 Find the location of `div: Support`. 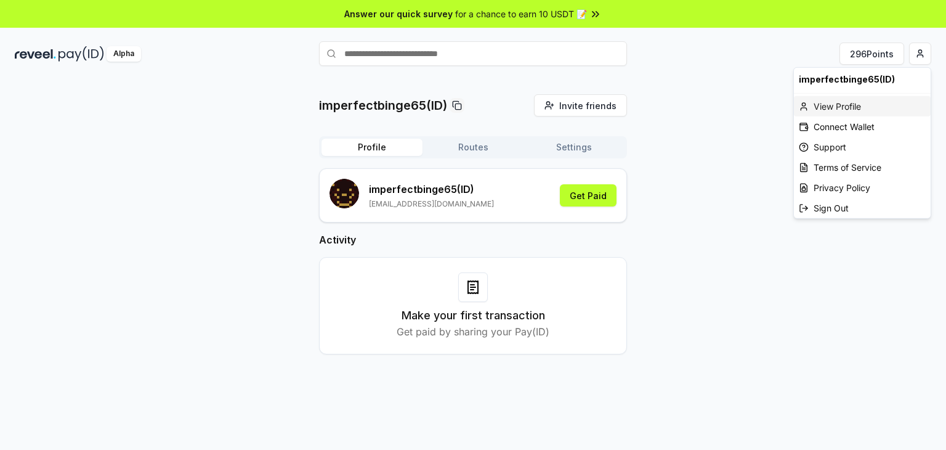

div: Support is located at coordinates (862, 147).